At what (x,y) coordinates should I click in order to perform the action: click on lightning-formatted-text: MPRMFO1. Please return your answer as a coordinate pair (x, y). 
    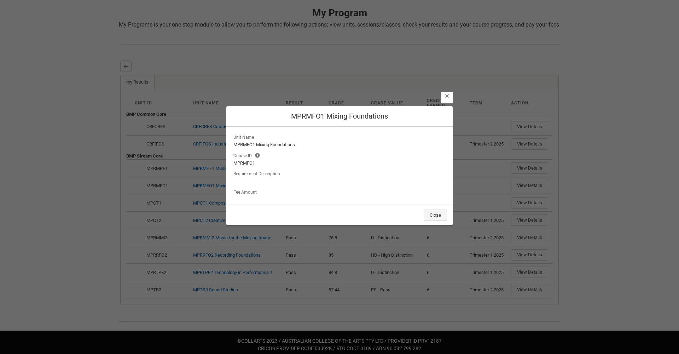
    Looking at the image, I should click on (340, 163).